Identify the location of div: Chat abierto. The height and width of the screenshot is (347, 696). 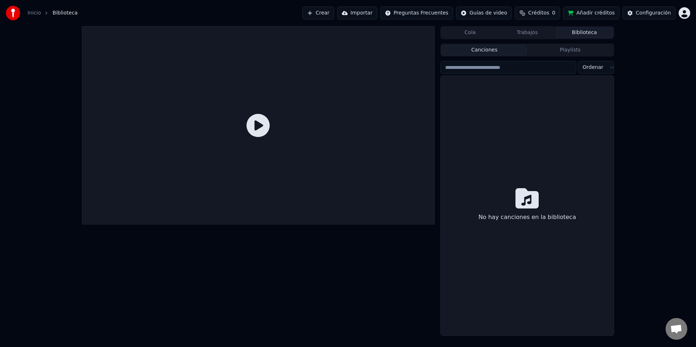
(676, 329).